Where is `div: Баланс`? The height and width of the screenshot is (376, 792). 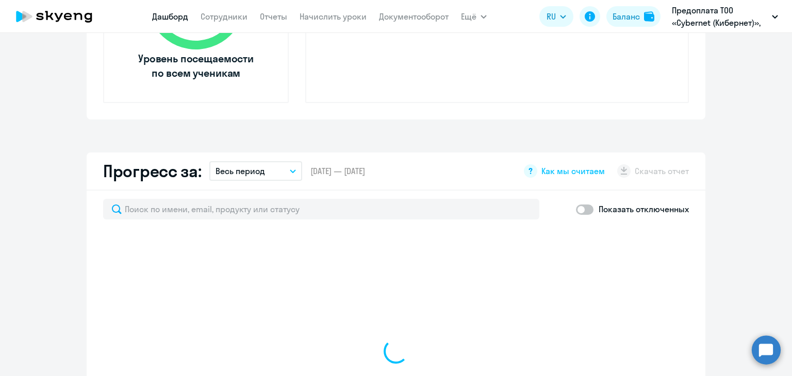 div: Баланс is located at coordinates (626, 17).